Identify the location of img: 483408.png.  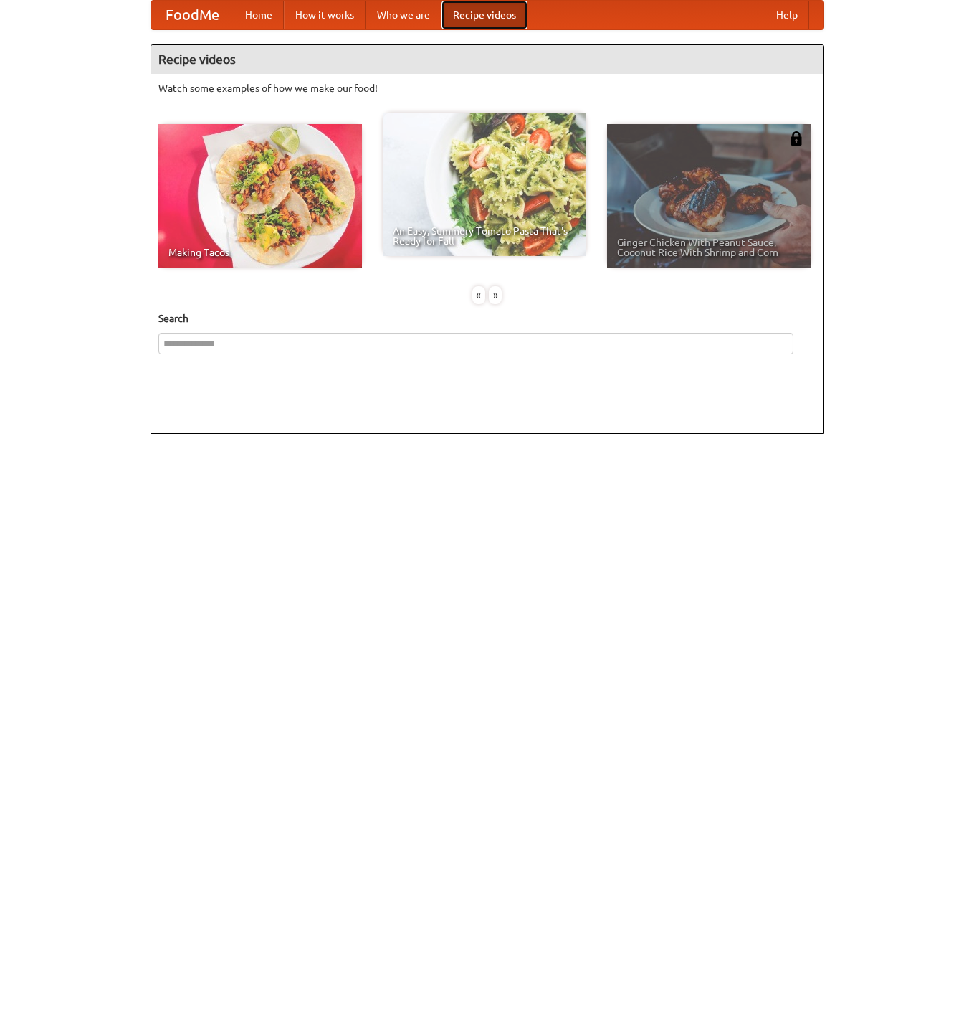
(797, 138).